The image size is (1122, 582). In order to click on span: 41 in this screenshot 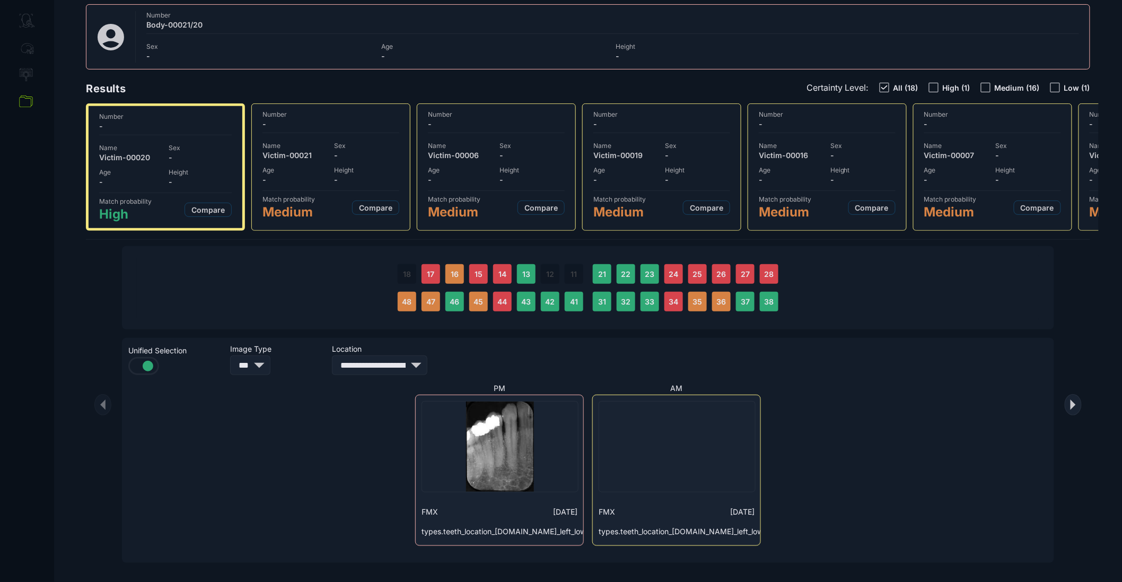, I will do `click(574, 301)`.